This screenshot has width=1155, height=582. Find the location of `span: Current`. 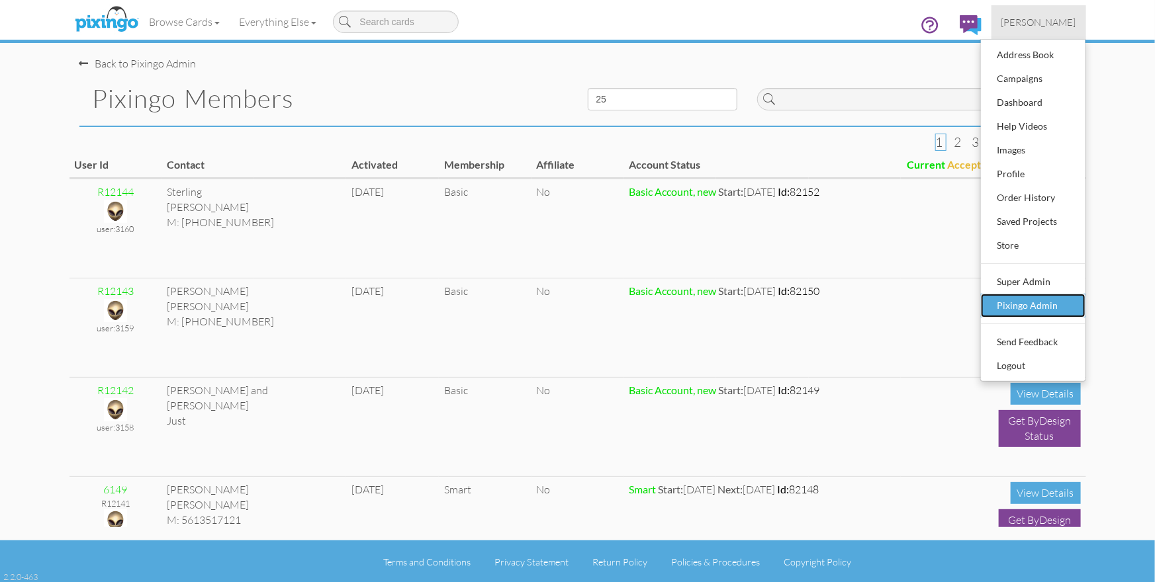

span: Current is located at coordinates (926, 164).